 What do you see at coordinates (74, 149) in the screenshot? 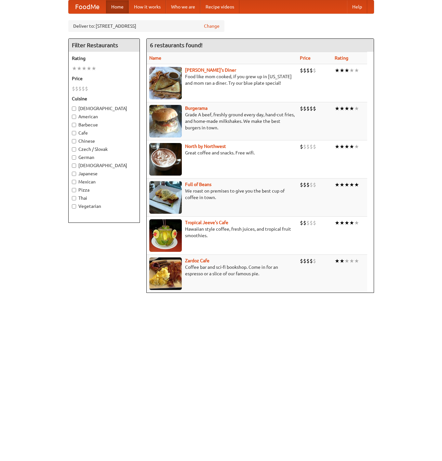
I see `input: Czech / Slovak` at bounding box center [74, 149].